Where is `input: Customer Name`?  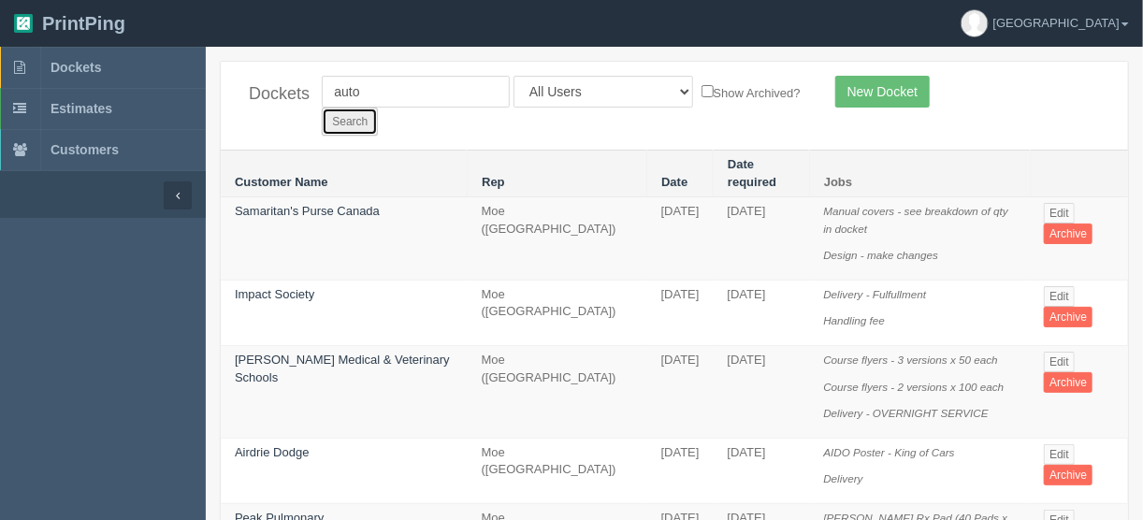
input: Customer Name is located at coordinates (415, 92).